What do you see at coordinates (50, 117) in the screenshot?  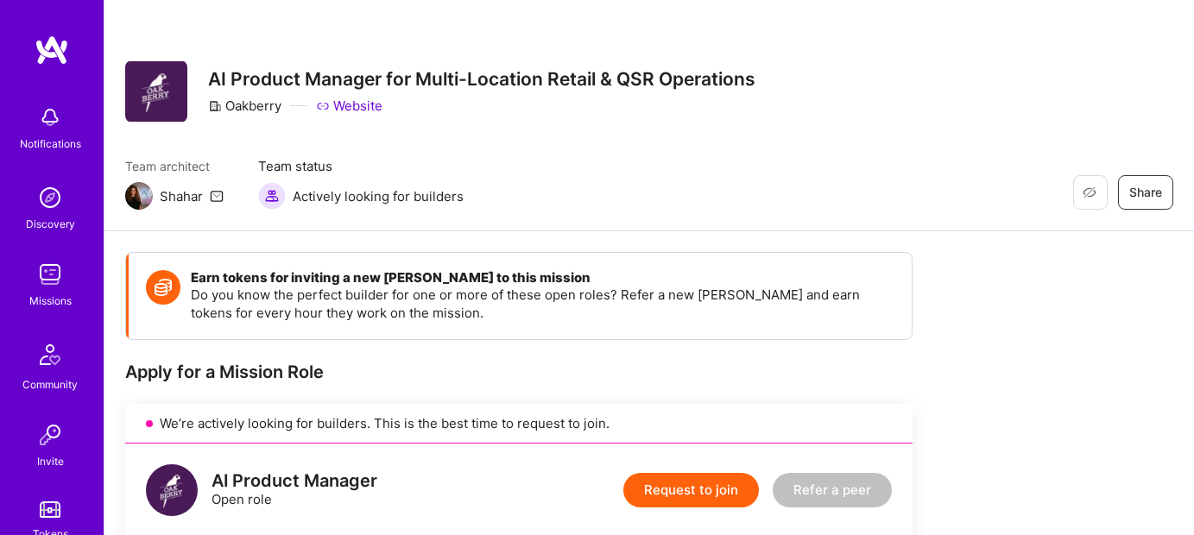 I see `img: bell` at bounding box center [50, 117].